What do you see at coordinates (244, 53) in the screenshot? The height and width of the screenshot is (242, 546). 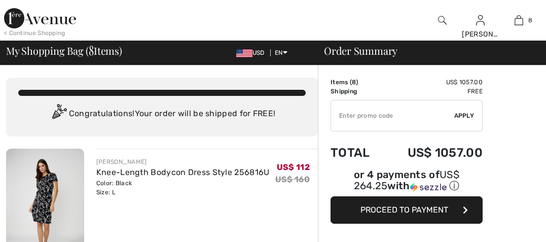 I see `img: US Dollar` at bounding box center [244, 53].